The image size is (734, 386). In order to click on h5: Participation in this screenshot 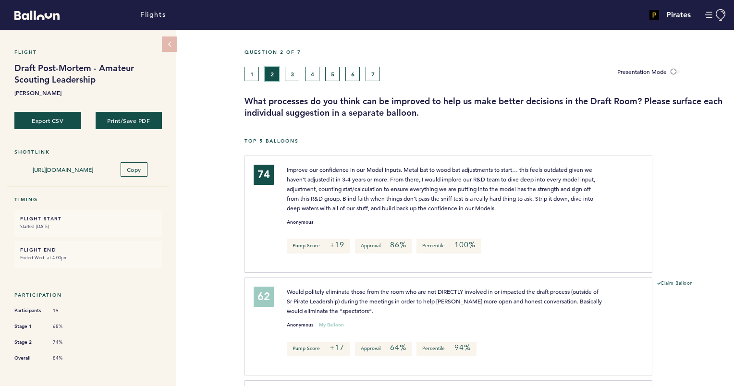, I will do `click(88, 295)`.